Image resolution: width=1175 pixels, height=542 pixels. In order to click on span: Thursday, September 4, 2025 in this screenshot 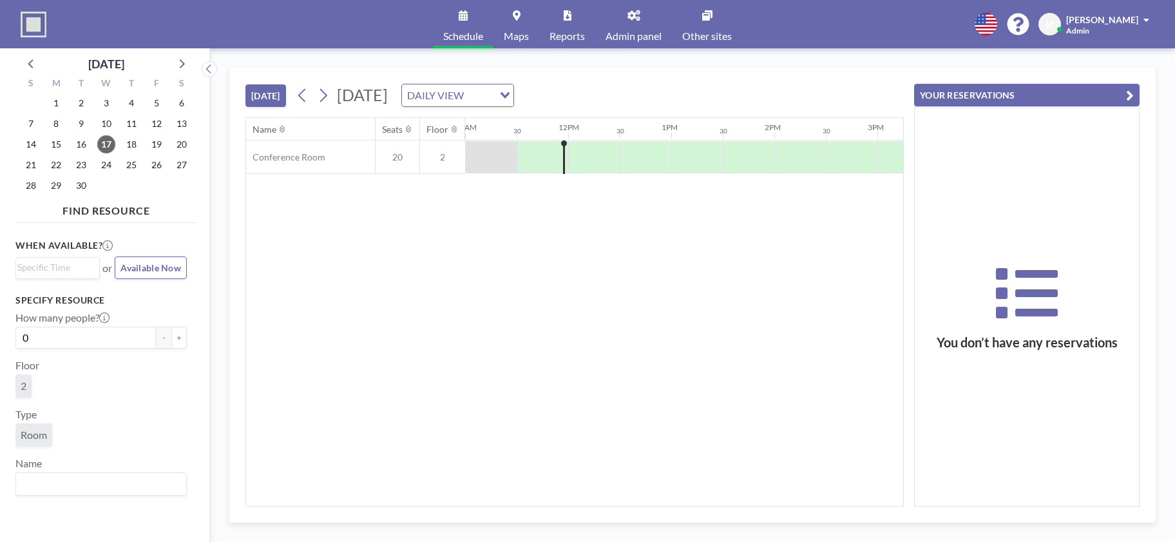, I will do `click(131, 103)`.